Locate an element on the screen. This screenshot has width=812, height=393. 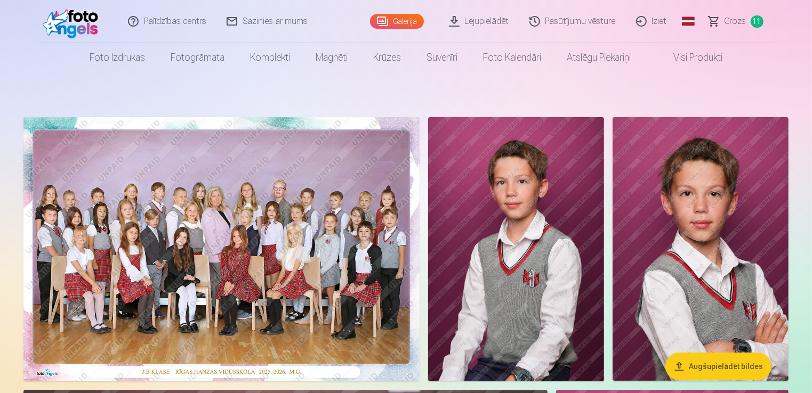
a: Suvenīri is located at coordinates (442, 58).